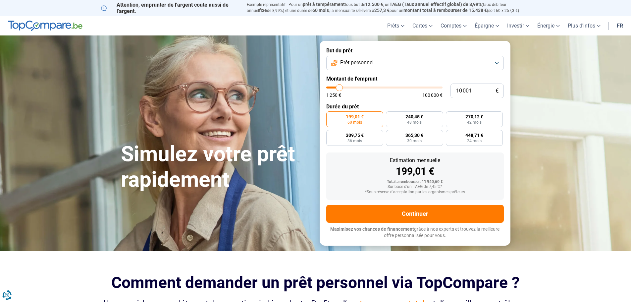 This screenshot has width=631, height=302. Describe the element at coordinates (415, 160) in the screenshot. I see `div: Estimation mensuelle` at that location.